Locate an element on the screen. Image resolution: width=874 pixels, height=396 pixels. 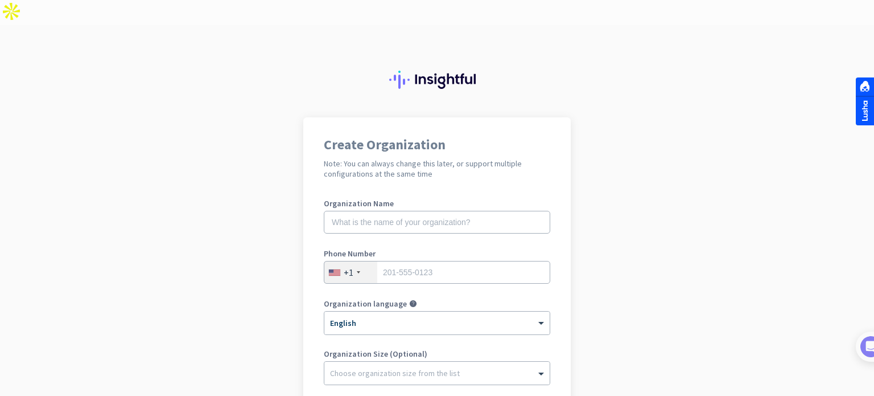
h2: Note: You can always change this later, or support multiple configurations at the same time is located at coordinates (437, 168).